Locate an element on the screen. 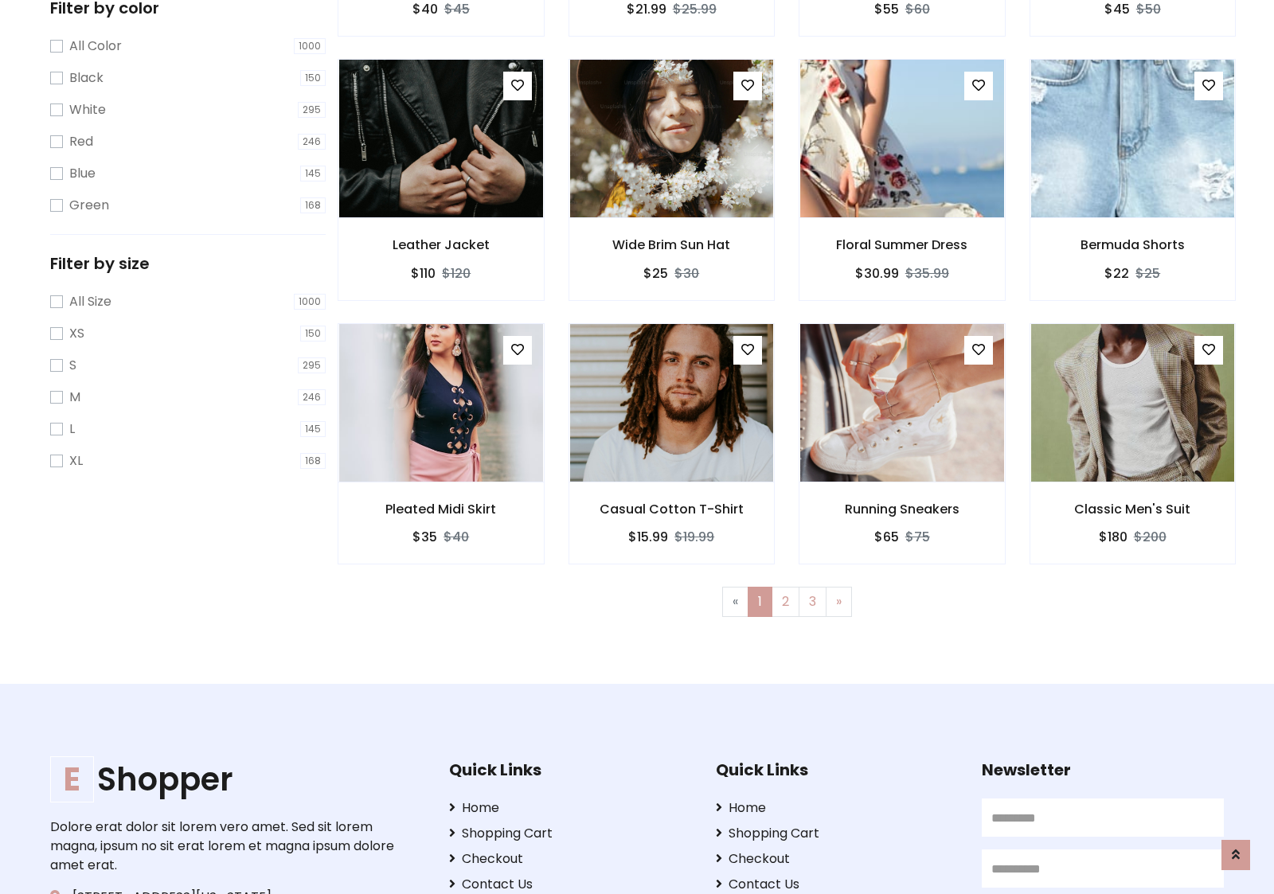  h6: $21.99 is located at coordinates (647, 9).